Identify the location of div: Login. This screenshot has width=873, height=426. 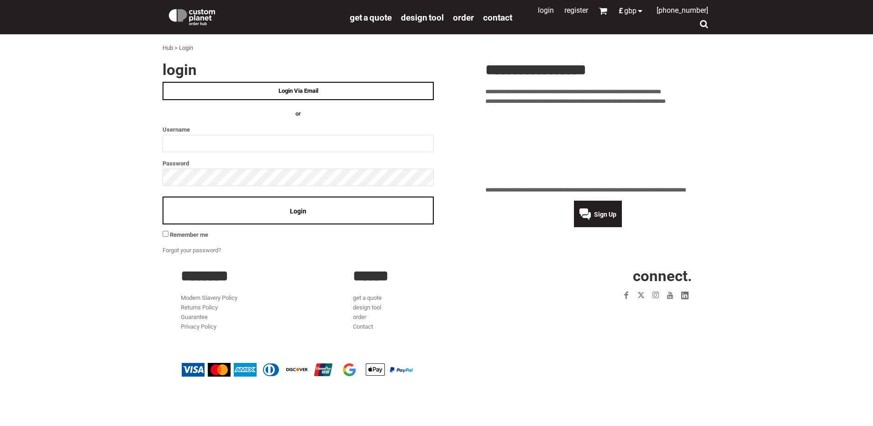
(186, 48).